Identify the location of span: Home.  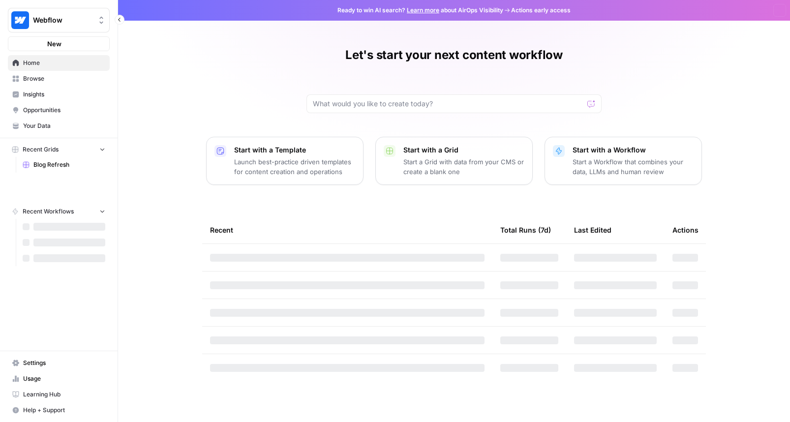
(64, 63).